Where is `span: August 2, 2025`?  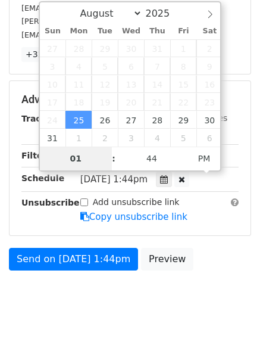
span: August 2, 2025 is located at coordinates (210, 48).